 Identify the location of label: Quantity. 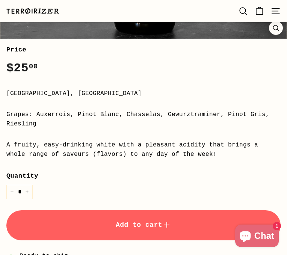
(144, 176).